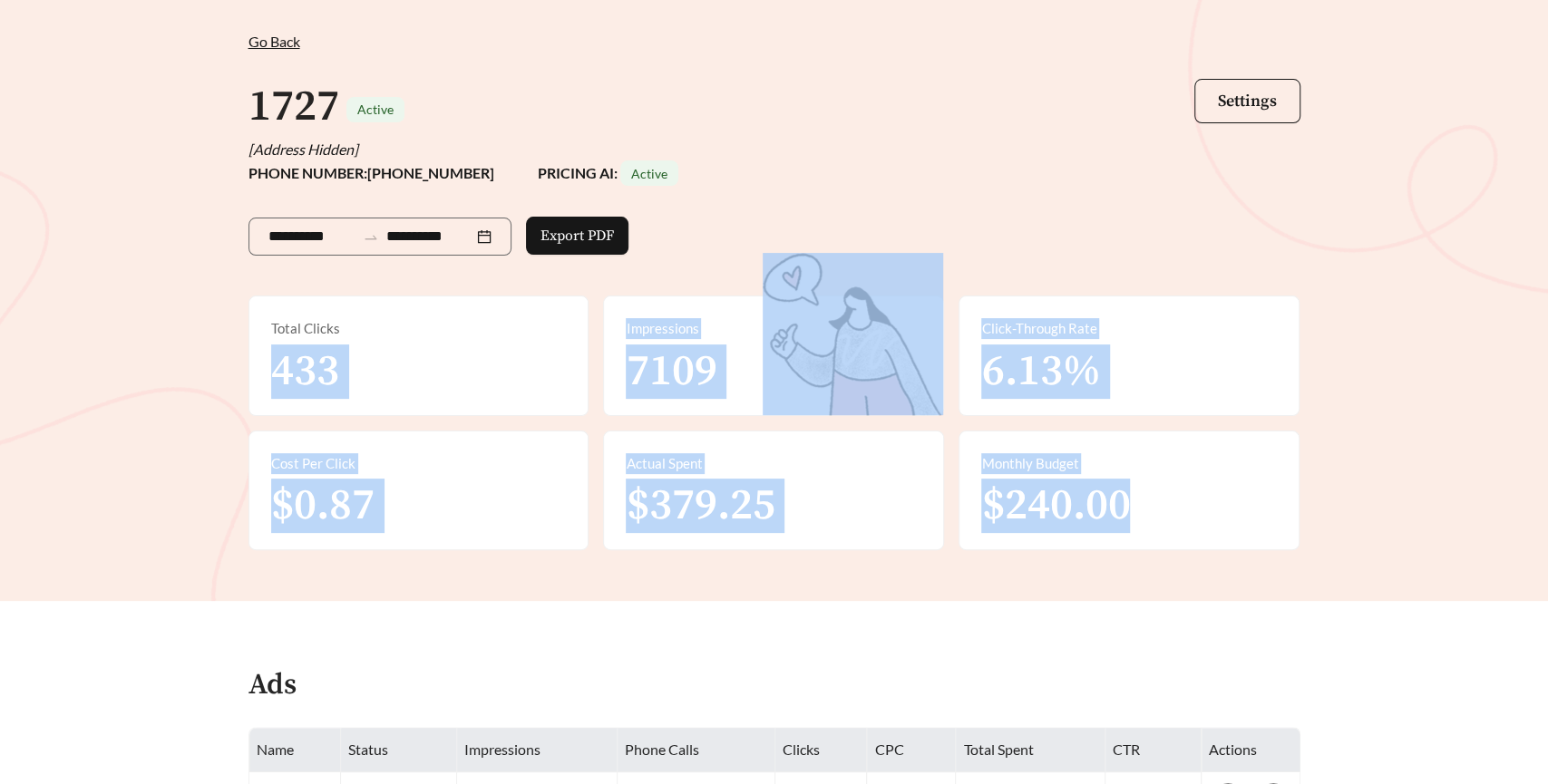 The width and height of the screenshot is (1548, 784). Describe the element at coordinates (323, 506) in the screenshot. I see `span: $0.87` at that location.